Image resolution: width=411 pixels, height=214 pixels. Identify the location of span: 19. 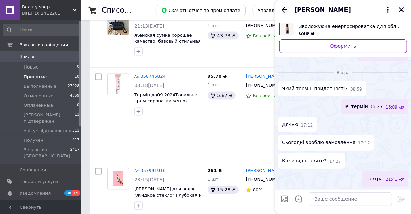
(76, 193).